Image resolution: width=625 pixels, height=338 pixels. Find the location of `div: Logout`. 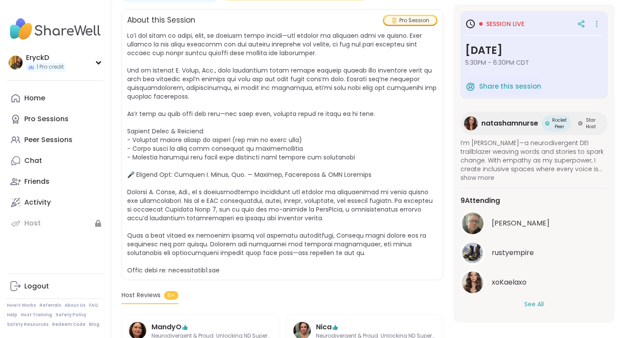

div: Logout is located at coordinates (36, 286).